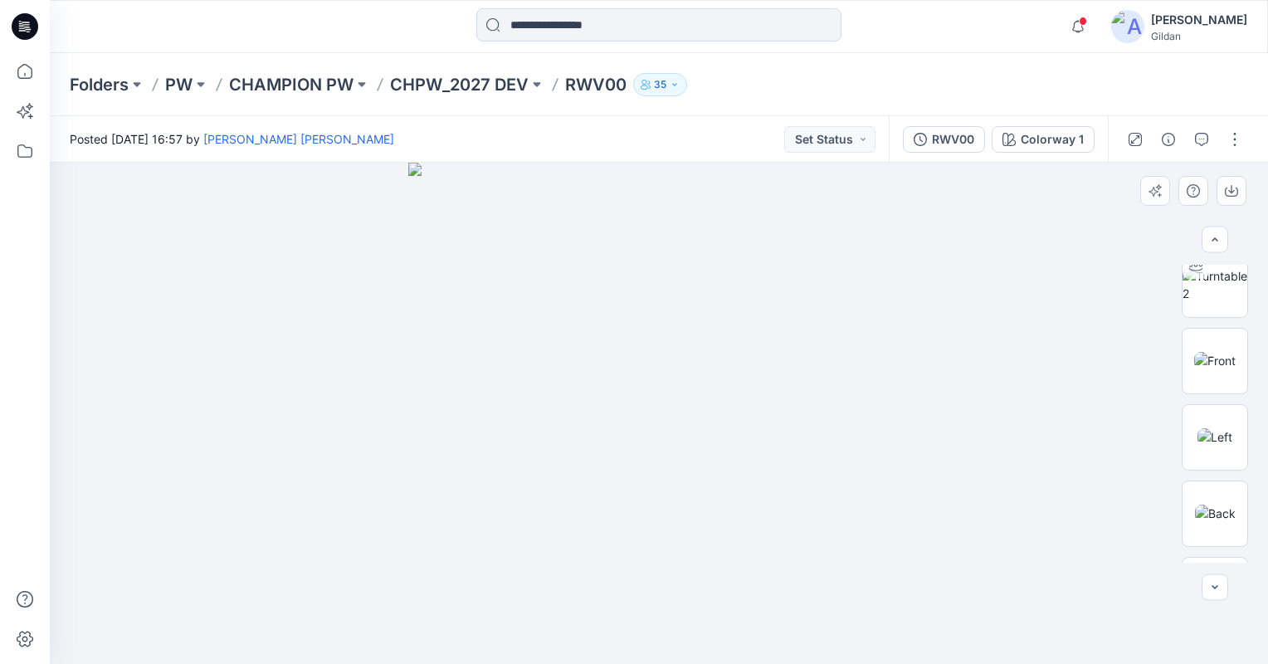  What do you see at coordinates (99, 85) in the screenshot?
I see `p: Folders` at bounding box center [99, 85].